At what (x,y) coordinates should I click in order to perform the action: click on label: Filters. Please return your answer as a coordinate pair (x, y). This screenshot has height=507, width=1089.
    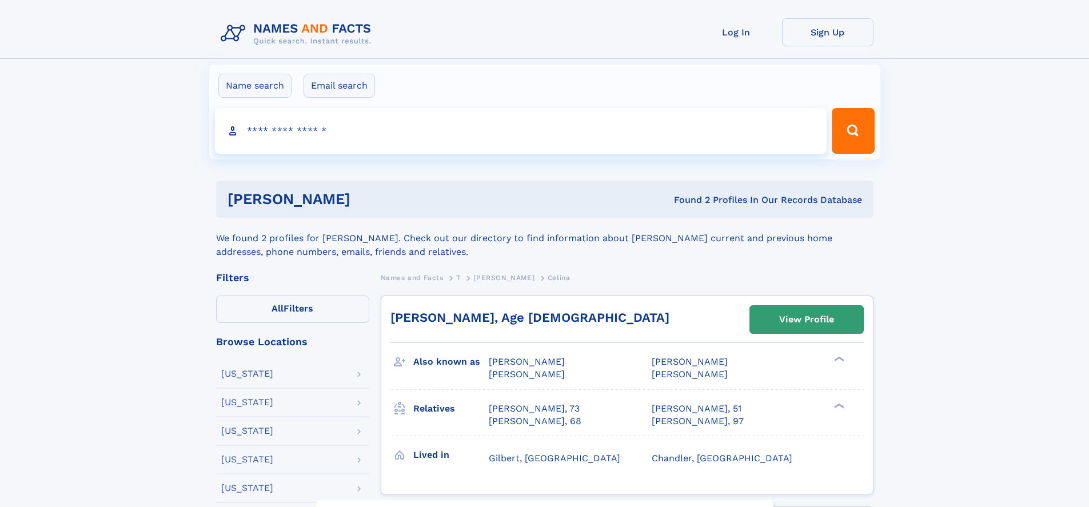
    Looking at the image, I should click on (293, 309).